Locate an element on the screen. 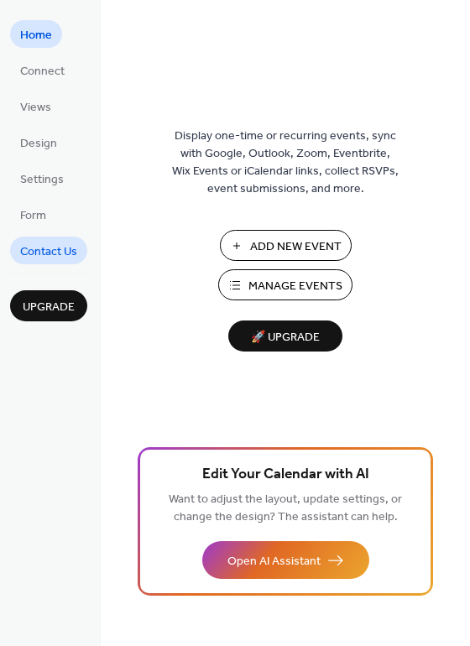  span: Add New Event is located at coordinates (295, 247).